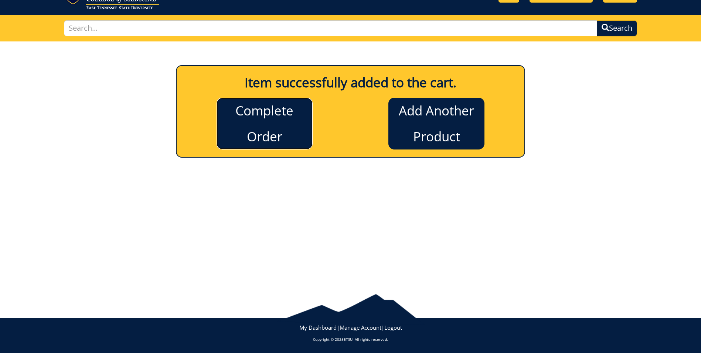  What do you see at coordinates (617, 28) in the screenshot?
I see `button: Search` at bounding box center [617, 28].